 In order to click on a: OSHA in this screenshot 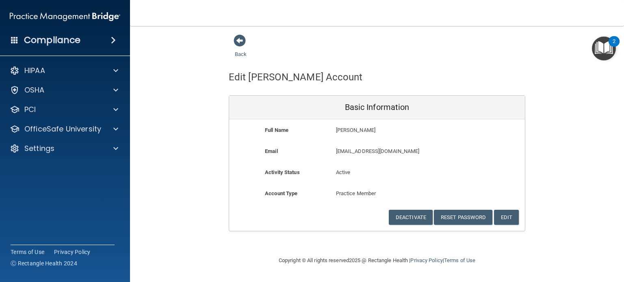, I will do `click(64, 90)`.